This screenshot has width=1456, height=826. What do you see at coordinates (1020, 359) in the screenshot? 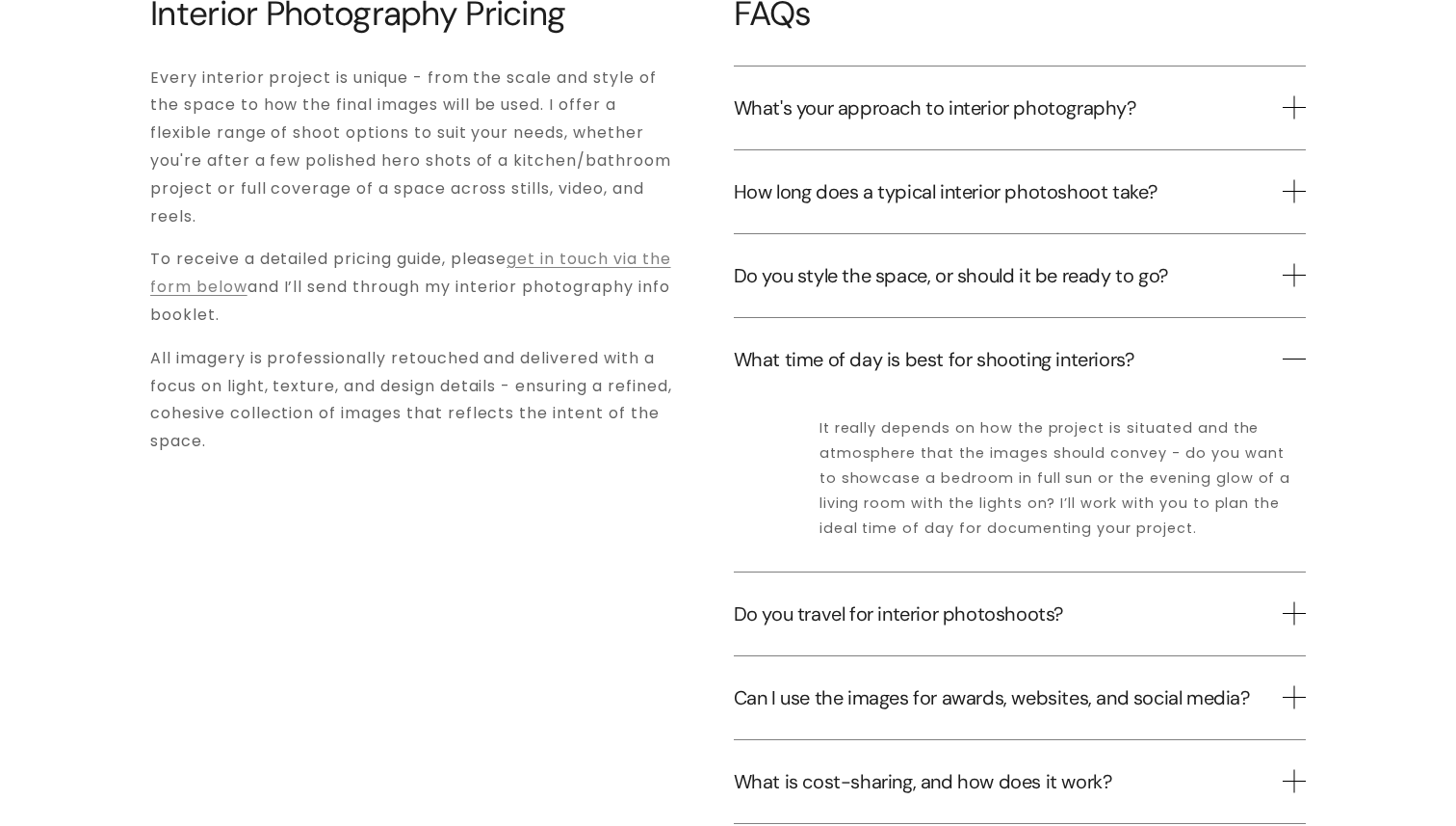
I see `button: What time of day is best for shooting interiors?` at bounding box center [1020, 359].